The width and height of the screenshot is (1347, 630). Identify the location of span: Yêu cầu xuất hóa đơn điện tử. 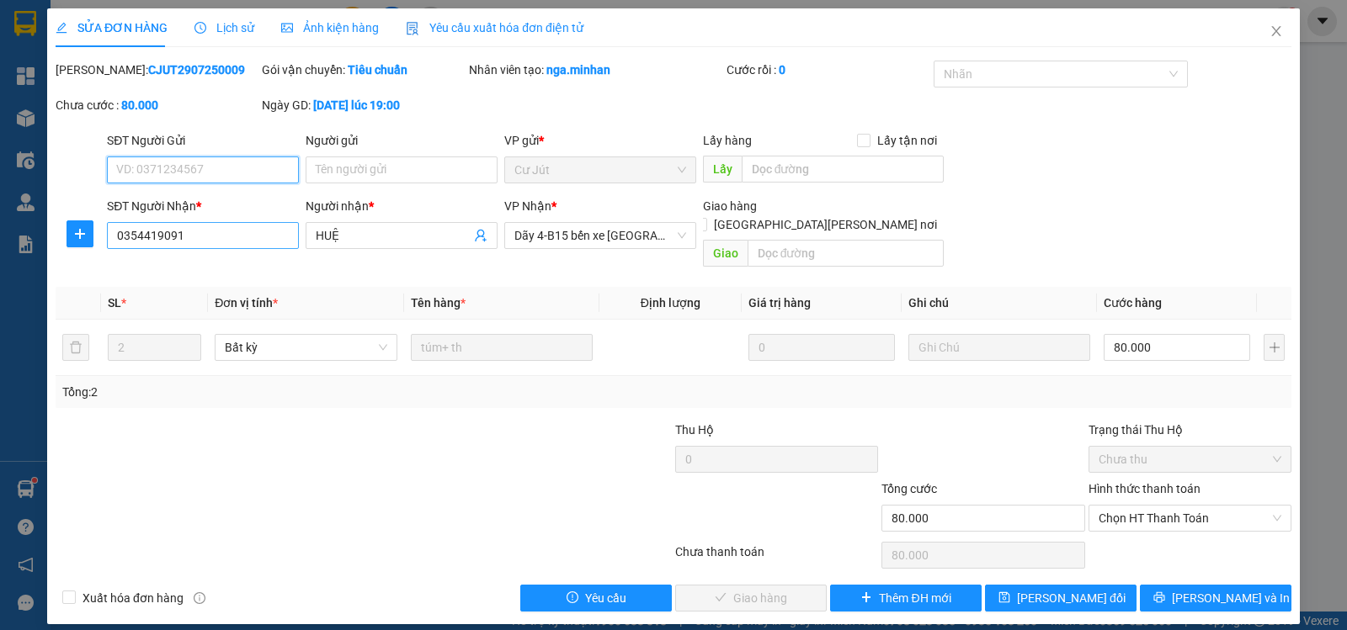
(494, 28).